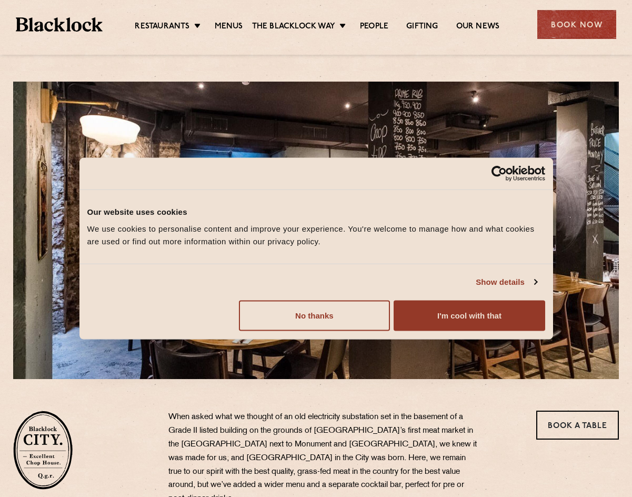  Describe the element at coordinates (374, 27) in the screenshot. I see `a: People` at that location.